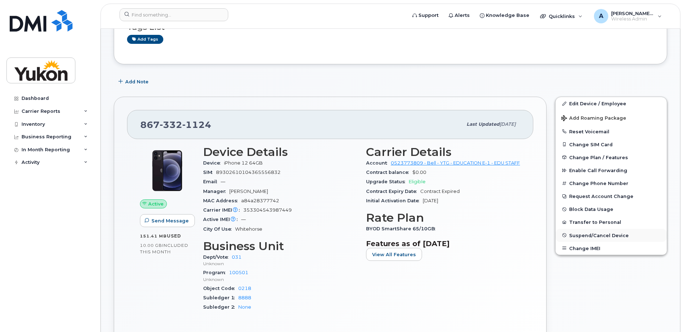  What do you see at coordinates (137, 81) in the screenshot?
I see `span: Add Note` at bounding box center [137, 81].